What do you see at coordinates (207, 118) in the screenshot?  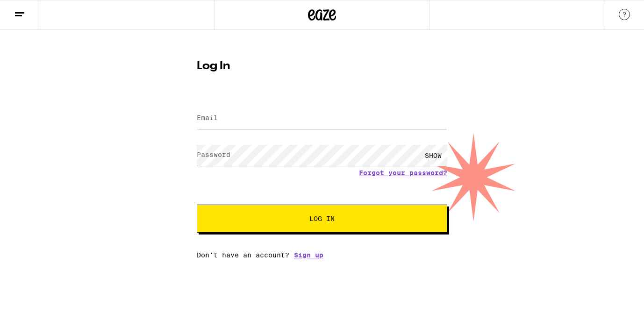 I see `label: Email` at bounding box center [207, 118].